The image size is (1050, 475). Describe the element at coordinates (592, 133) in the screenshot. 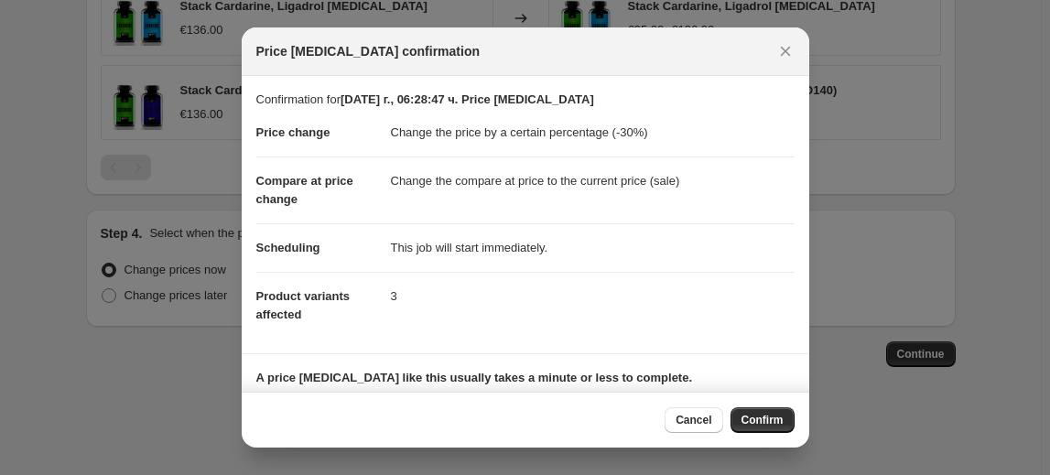

I see `dd: Change the price by a certain percentage (-30%)` at that location.